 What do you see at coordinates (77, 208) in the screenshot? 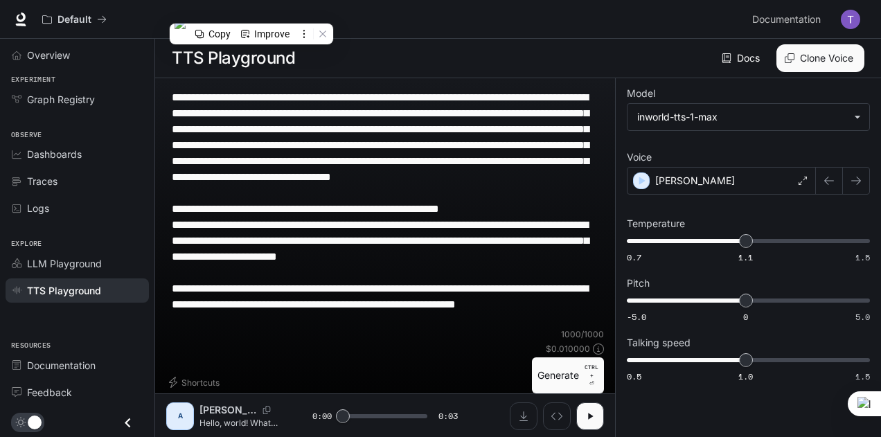
I see `a: Logs` at bounding box center [77, 208].